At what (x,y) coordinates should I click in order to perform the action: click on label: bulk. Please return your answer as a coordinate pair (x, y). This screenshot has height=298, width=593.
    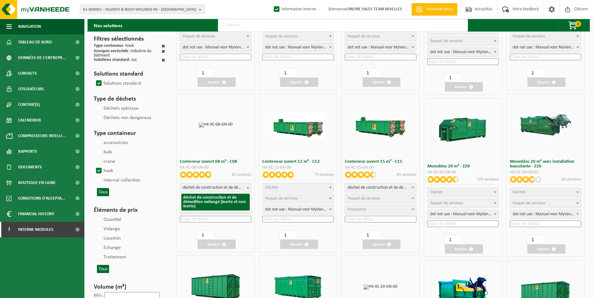
    Looking at the image, I should click on (103, 152).